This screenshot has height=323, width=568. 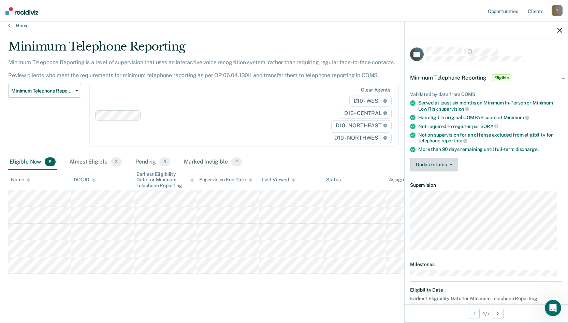 What do you see at coordinates (490, 126) in the screenshot?
I see `div: Not required to register per` at bounding box center [490, 126].